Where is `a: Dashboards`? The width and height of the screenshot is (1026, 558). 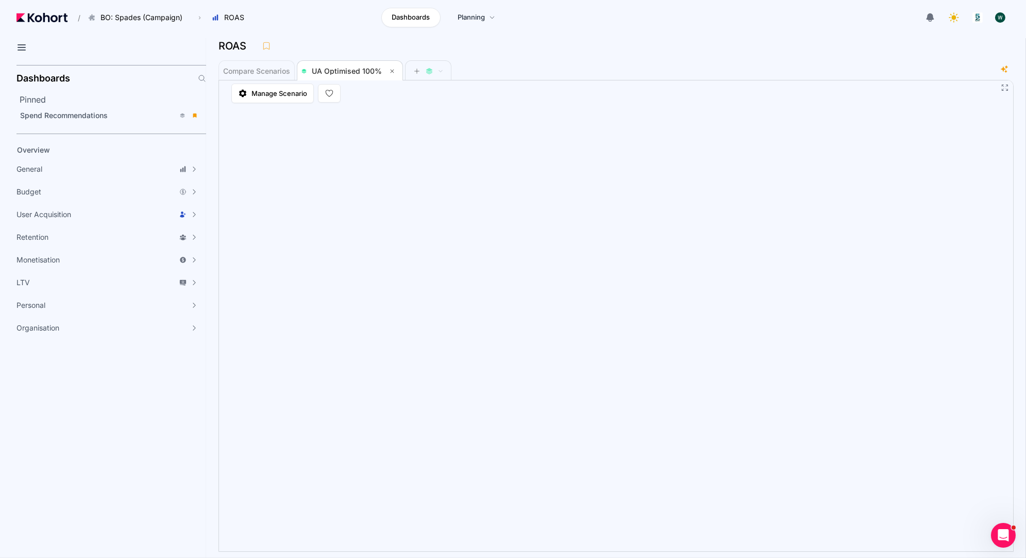 a: Dashboards is located at coordinates (411, 18).